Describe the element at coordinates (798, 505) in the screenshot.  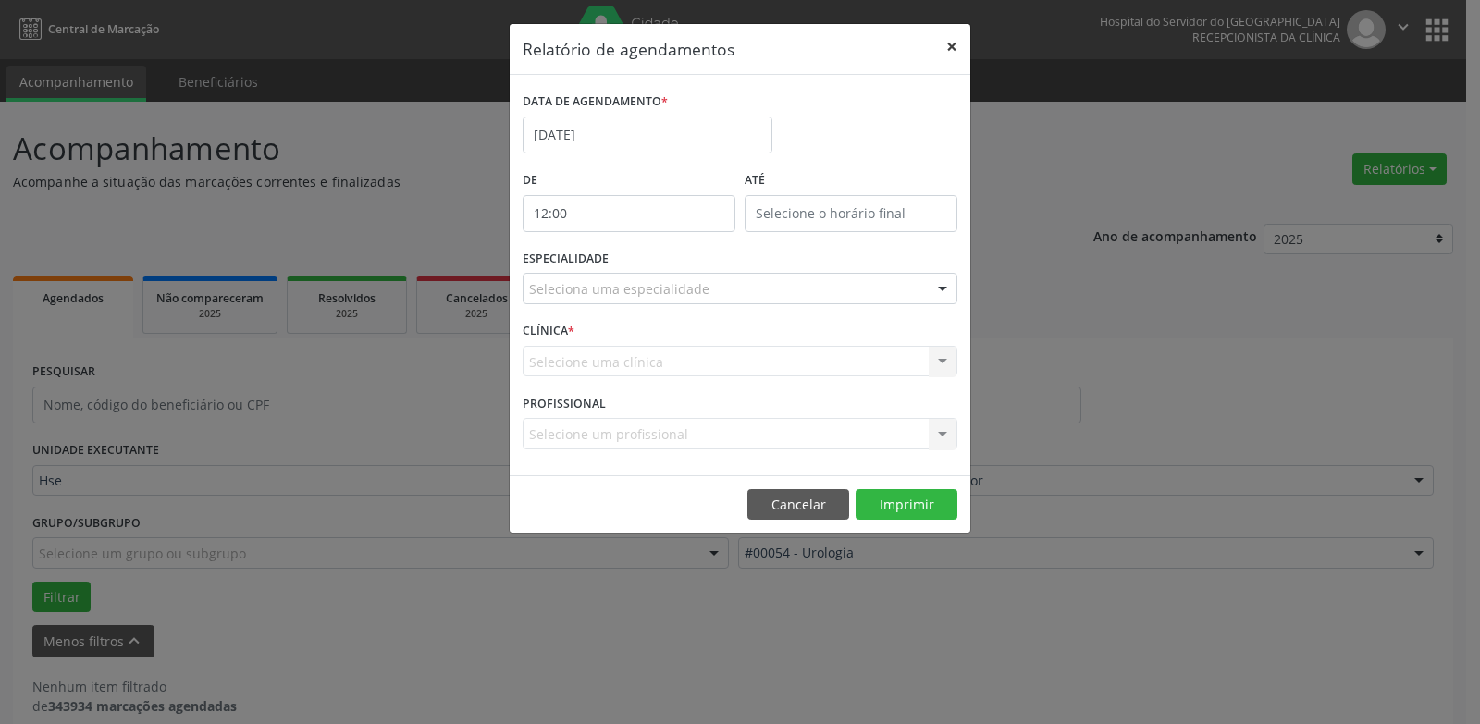
I see `button: Cancelar` at that location.